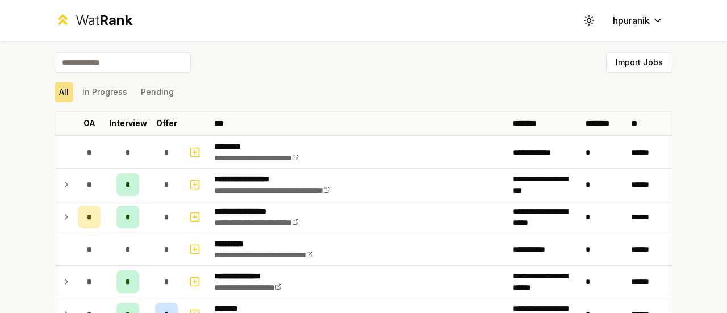 This screenshot has width=727, height=313. What do you see at coordinates (639, 62) in the screenshot?
I see `button: Import Jobs` at bounding box center [639, 62].